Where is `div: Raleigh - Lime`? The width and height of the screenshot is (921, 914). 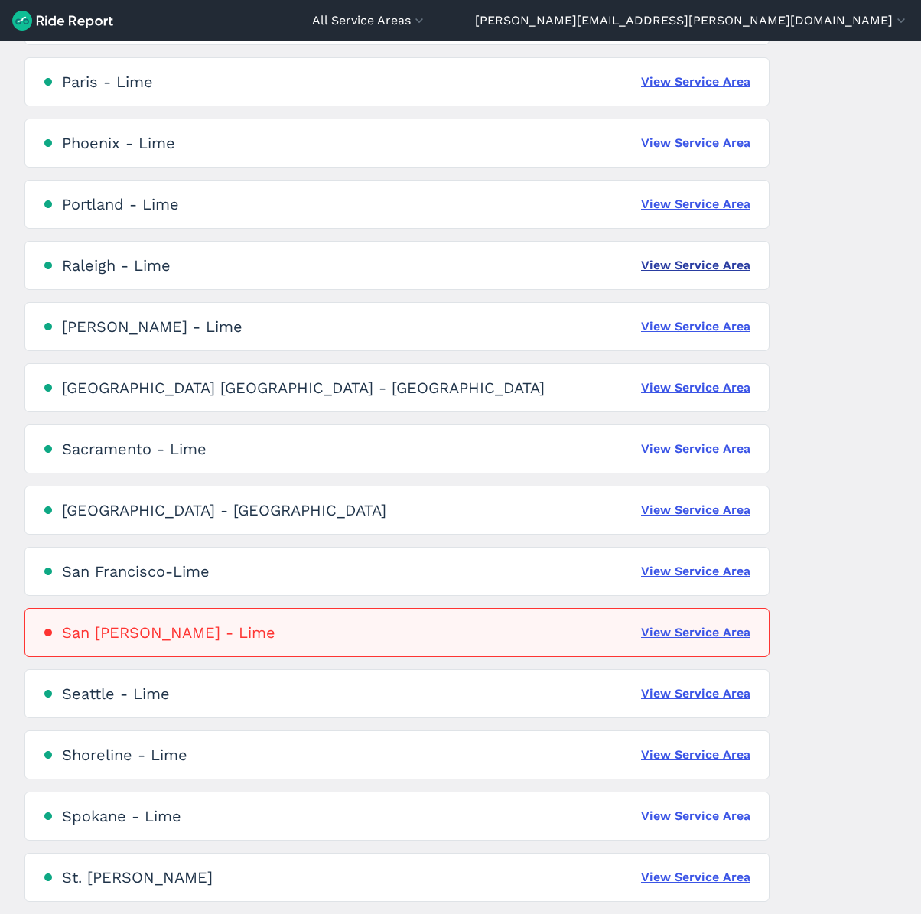 div: Raleigh - Lime is located at coordinates (116, 265).